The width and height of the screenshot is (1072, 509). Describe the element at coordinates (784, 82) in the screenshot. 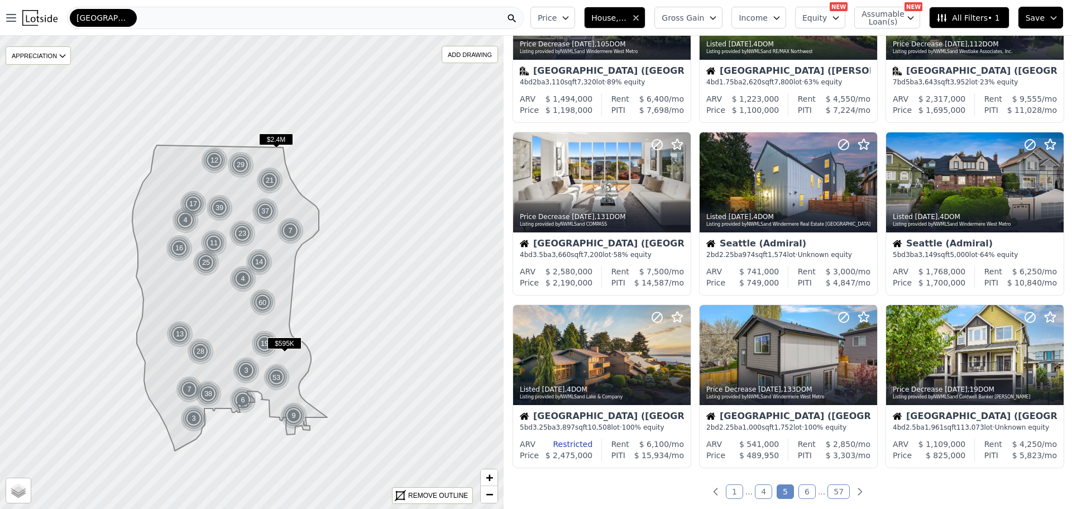

I see `span: 7,800` at that location.